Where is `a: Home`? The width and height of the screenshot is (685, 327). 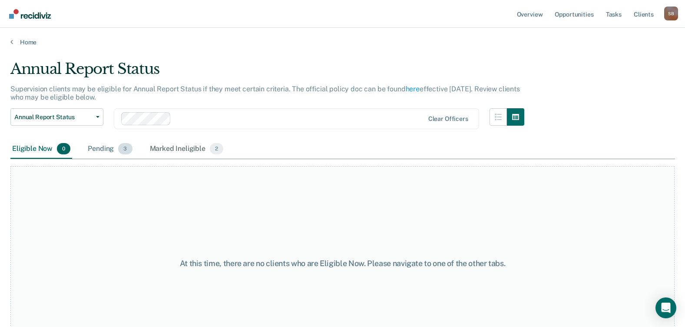
a: Home is located at coordinates (342, 42).